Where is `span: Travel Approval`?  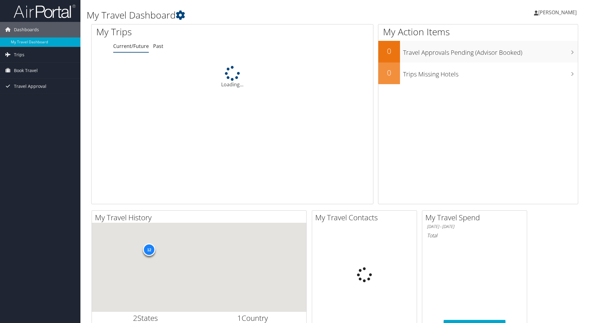
span: Travel Approval is located at coordinates (30, 86).